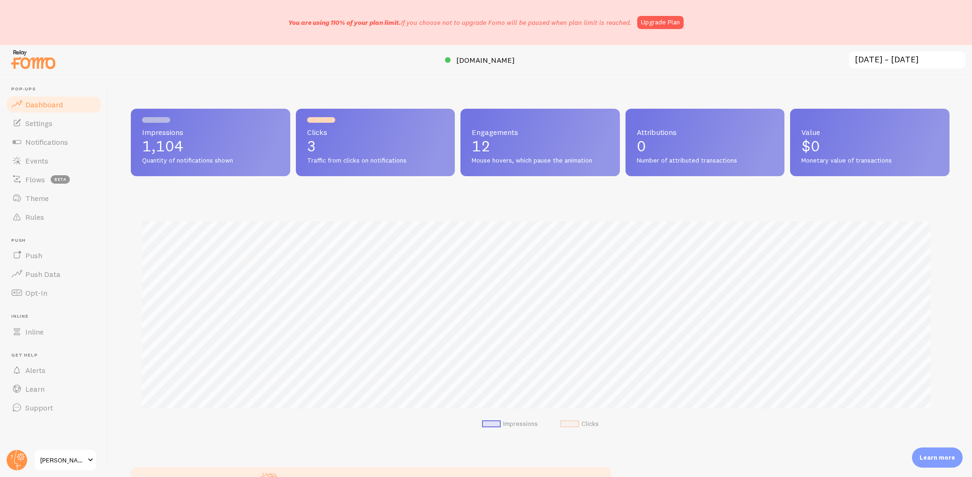  I want to click on span: Get Help, so click(57, 355).